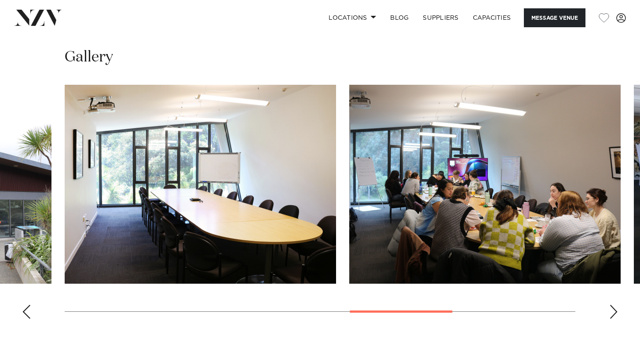  I want to click on a: Locations, so click(352, 18).